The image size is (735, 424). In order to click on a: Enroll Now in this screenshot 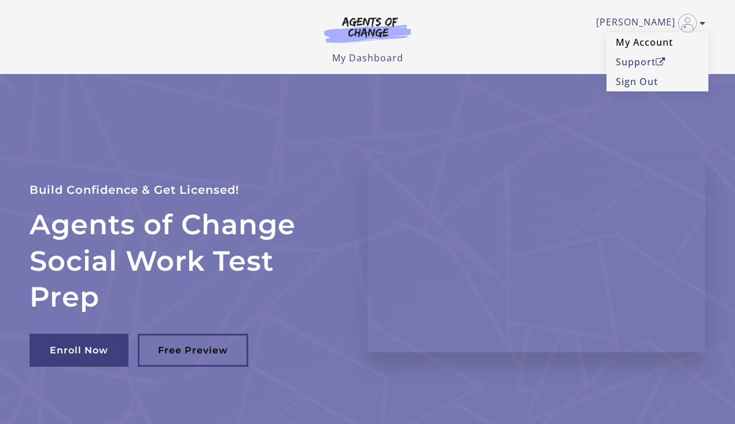, I will do `click(79, 350)`.